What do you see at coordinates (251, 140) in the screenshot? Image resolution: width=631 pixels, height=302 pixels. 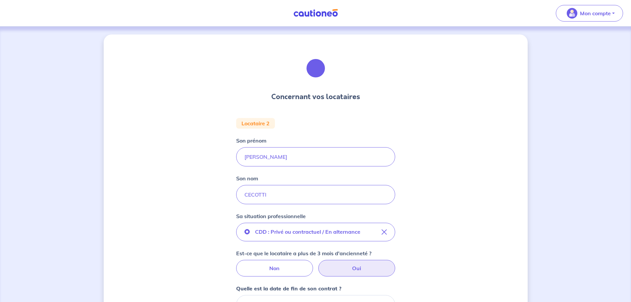 I see `p: Son prénom` at bounding box center [251, 140].